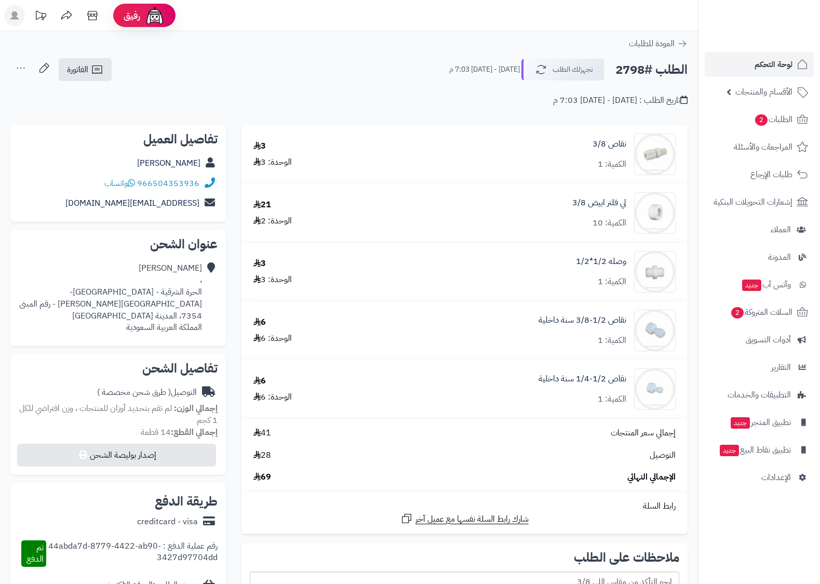  Describe the element at coordinates (651, 70) in the screenshot. I see `h2: الطلب #2798` at that location.